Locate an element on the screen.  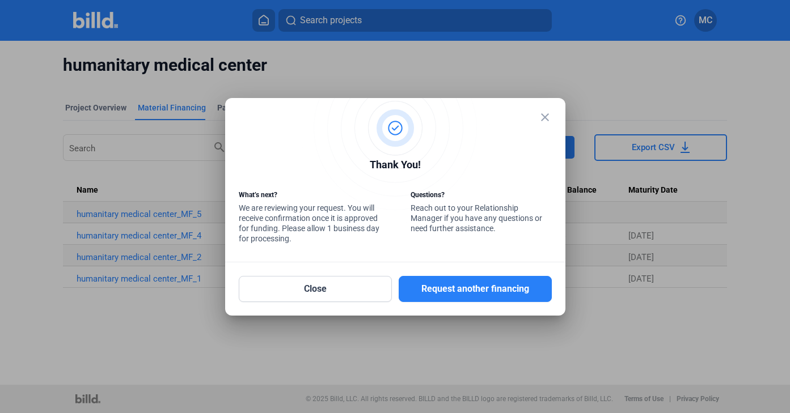
div: We are reviewing your request. You will receive confirmation once it is approved for funding. Ple... is located at coordinates (309, 218).